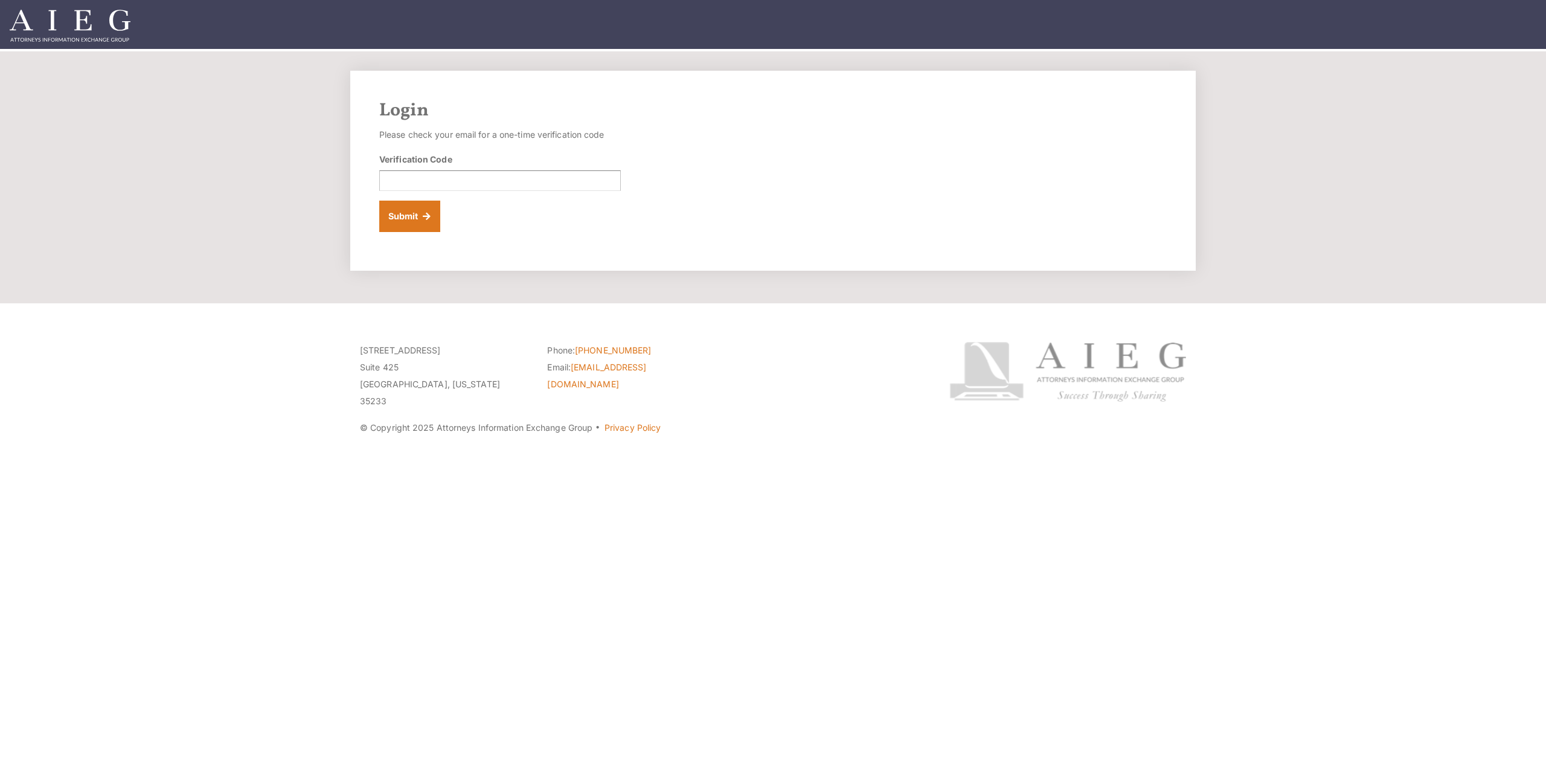 The image size is (1546, 768). What do you see at coordinates (632, 376) in the screenshot?
I see `li: Email:` at bounding box center [632, 376].